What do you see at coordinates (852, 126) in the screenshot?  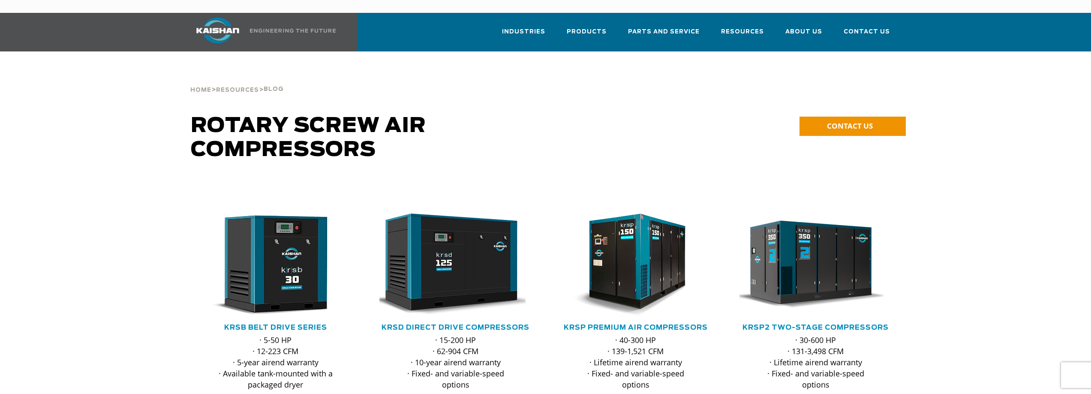 I see `a: CONTACT US` at bounding box center [852, 126].